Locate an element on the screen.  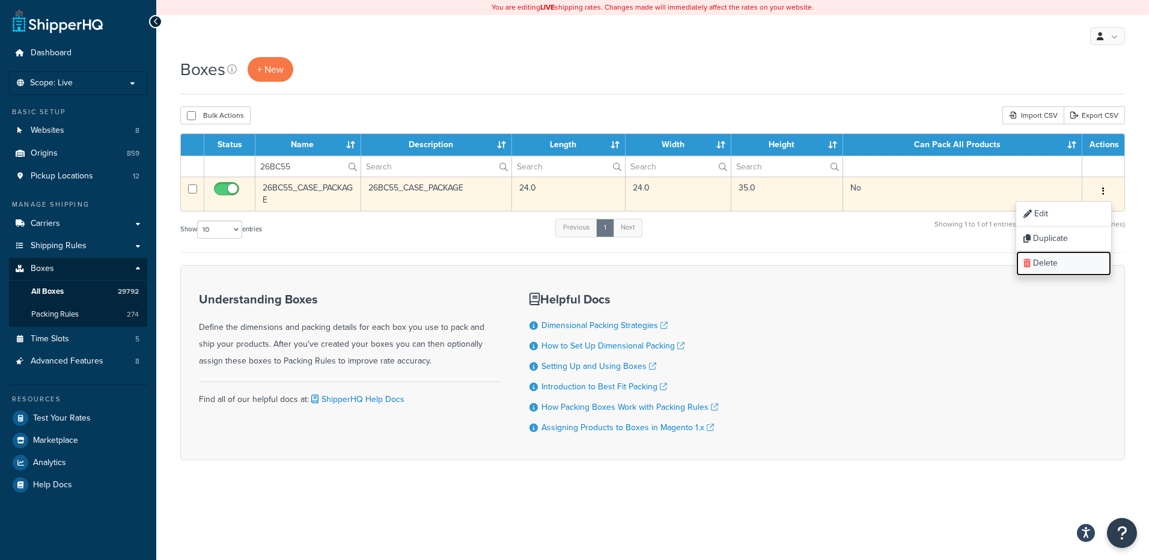
span: Packing Rules is located at coordinates (55, 314).